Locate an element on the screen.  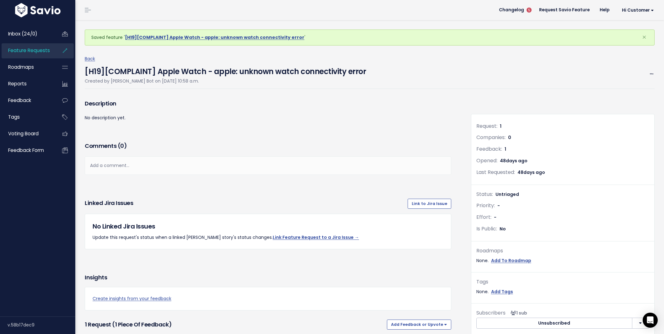
h3: Description is located at coordinates (268, 104).